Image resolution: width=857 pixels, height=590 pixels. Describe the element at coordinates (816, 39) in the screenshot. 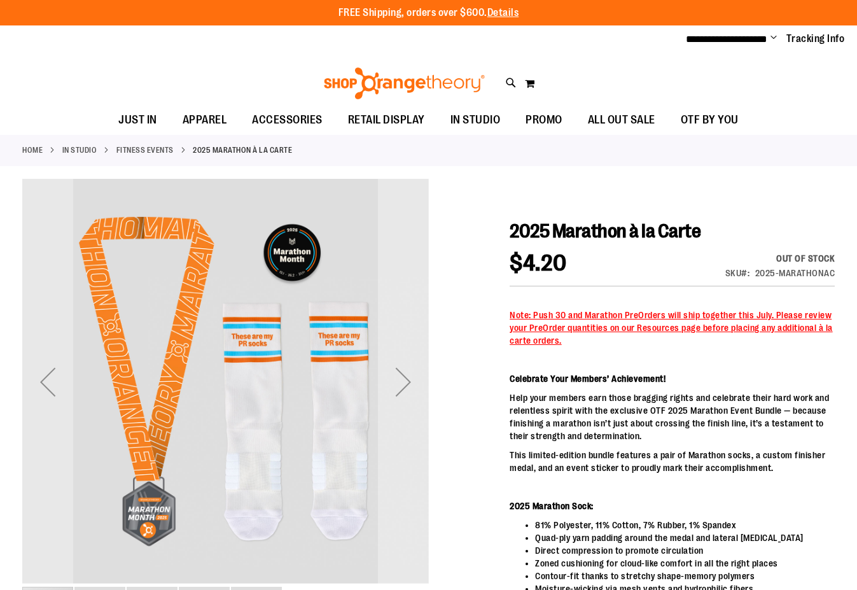

I see `a: Tracking Info` at that location.